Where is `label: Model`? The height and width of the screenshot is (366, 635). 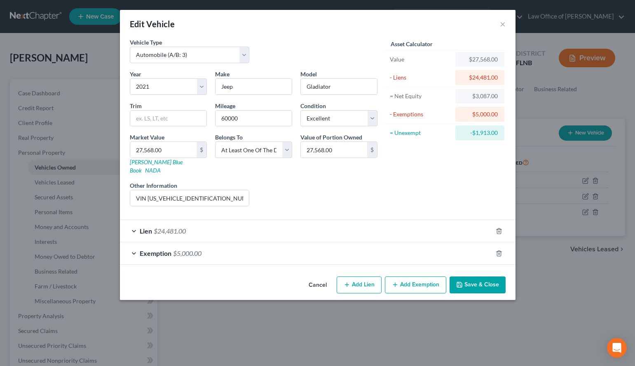
label: Model is located at coordinates (309, 74).